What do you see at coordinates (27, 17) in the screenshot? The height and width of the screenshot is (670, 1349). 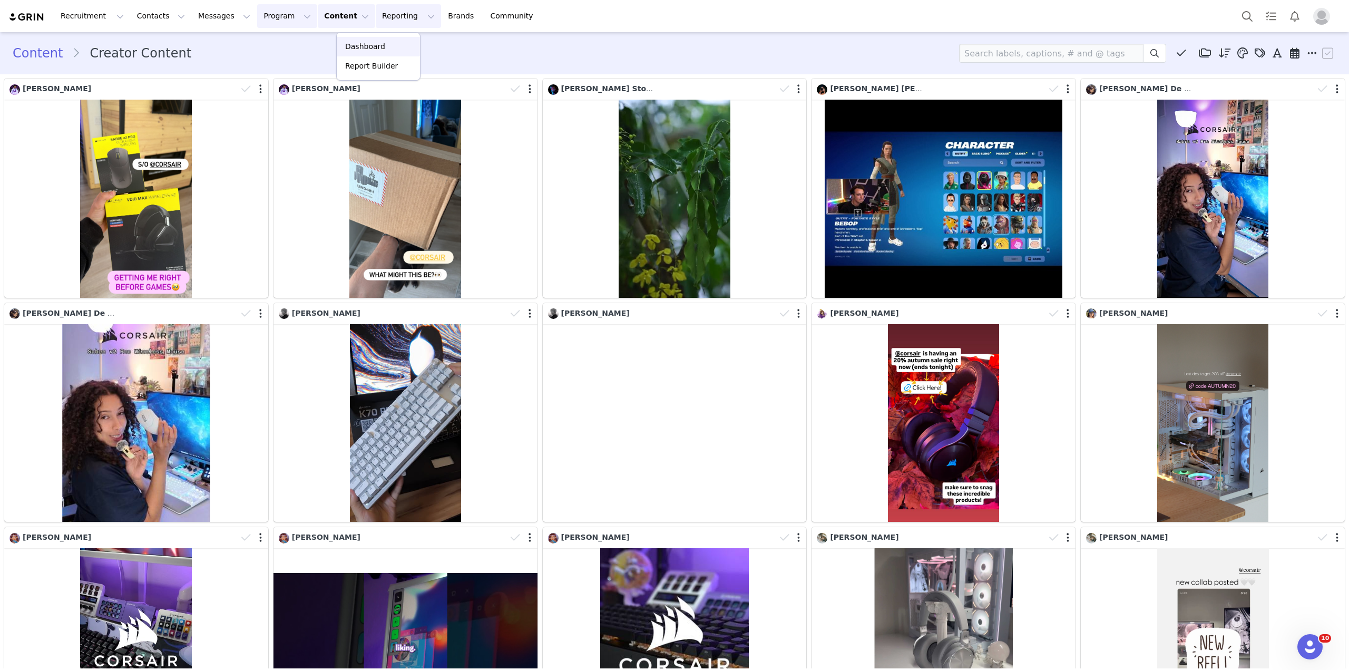 I see `a: grin logo` at bounding box center [27, 17].